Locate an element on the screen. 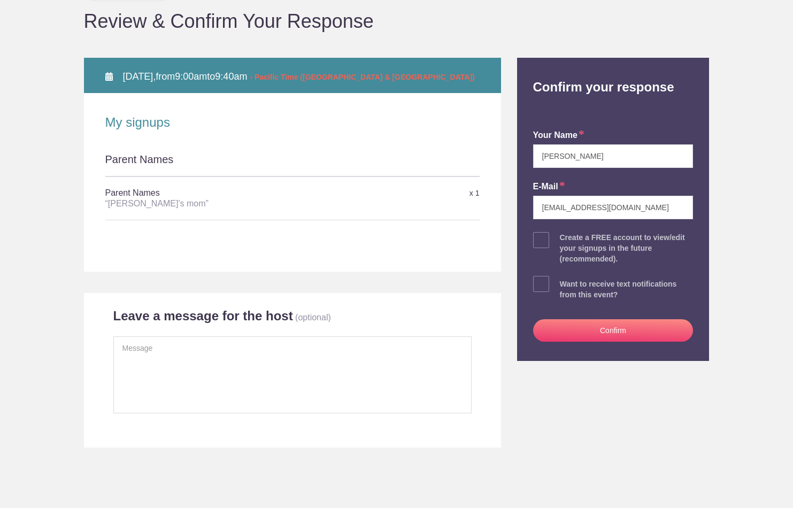 This screenshot has width=793, height=508. span: 9:40am is located at coordinates (231, 76).